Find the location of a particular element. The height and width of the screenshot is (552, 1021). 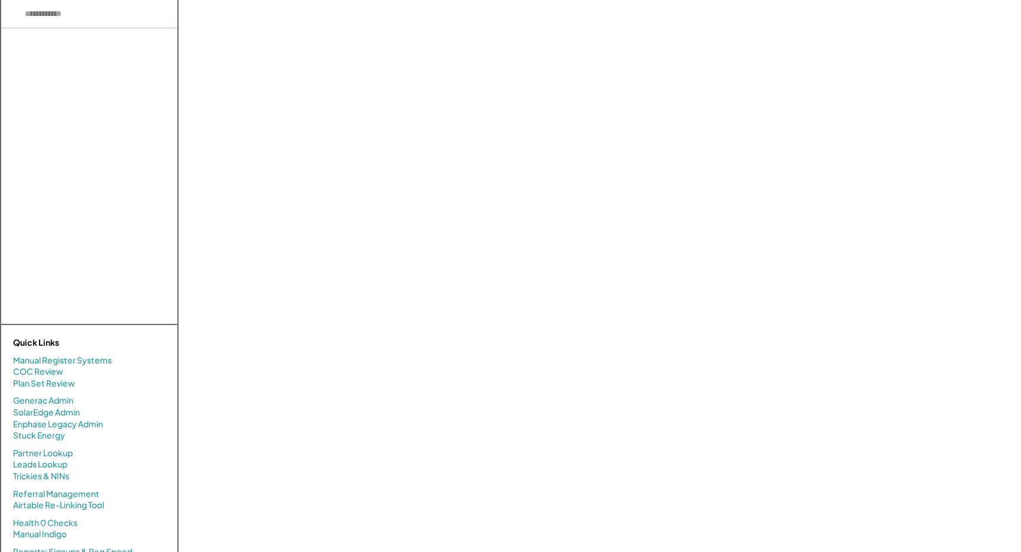

a: SolarEdge Admin is located at coordinates (46, 412).